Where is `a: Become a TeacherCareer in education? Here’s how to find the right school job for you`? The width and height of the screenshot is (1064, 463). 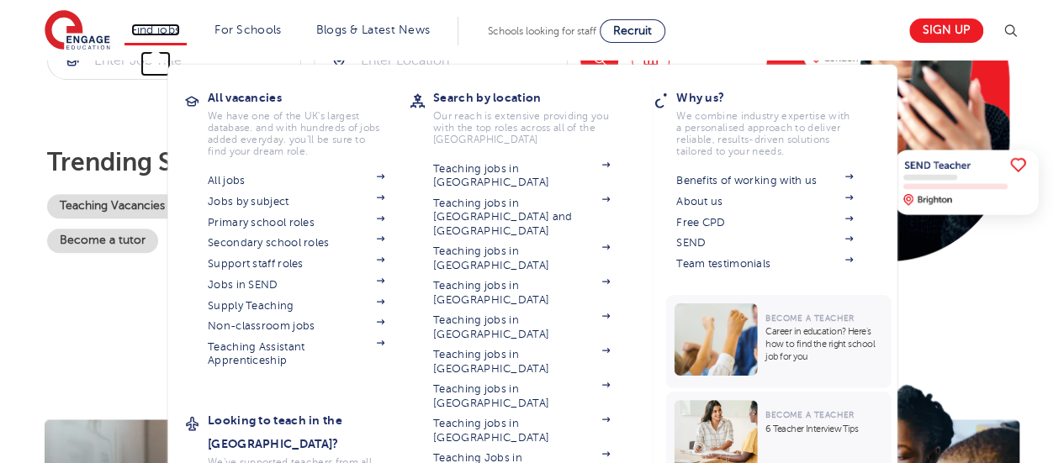 a: Become a TeacherCareer in education? Here’s how to find the right school job for you is located at coordinates (780, 341).